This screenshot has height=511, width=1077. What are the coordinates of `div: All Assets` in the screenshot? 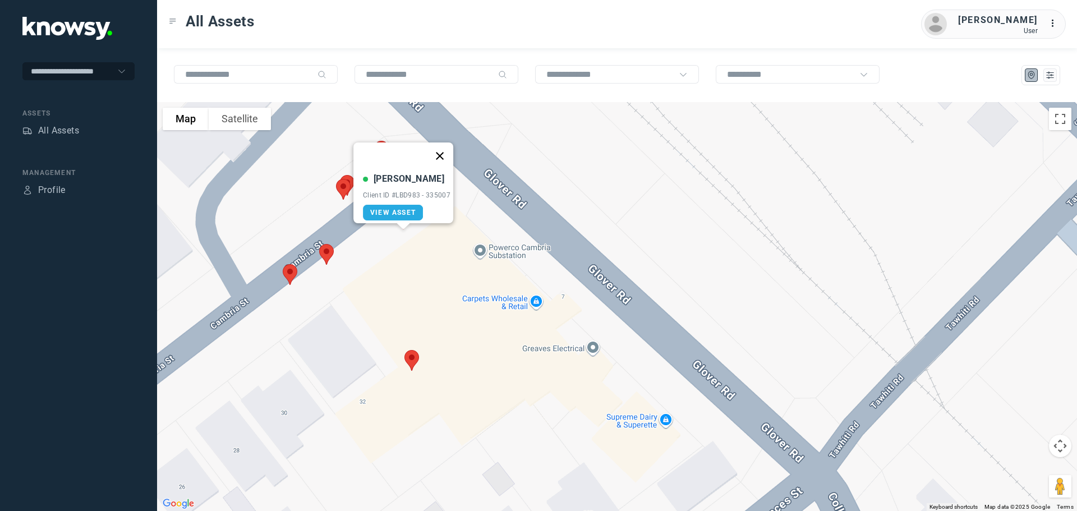 It's located at (58, 131).